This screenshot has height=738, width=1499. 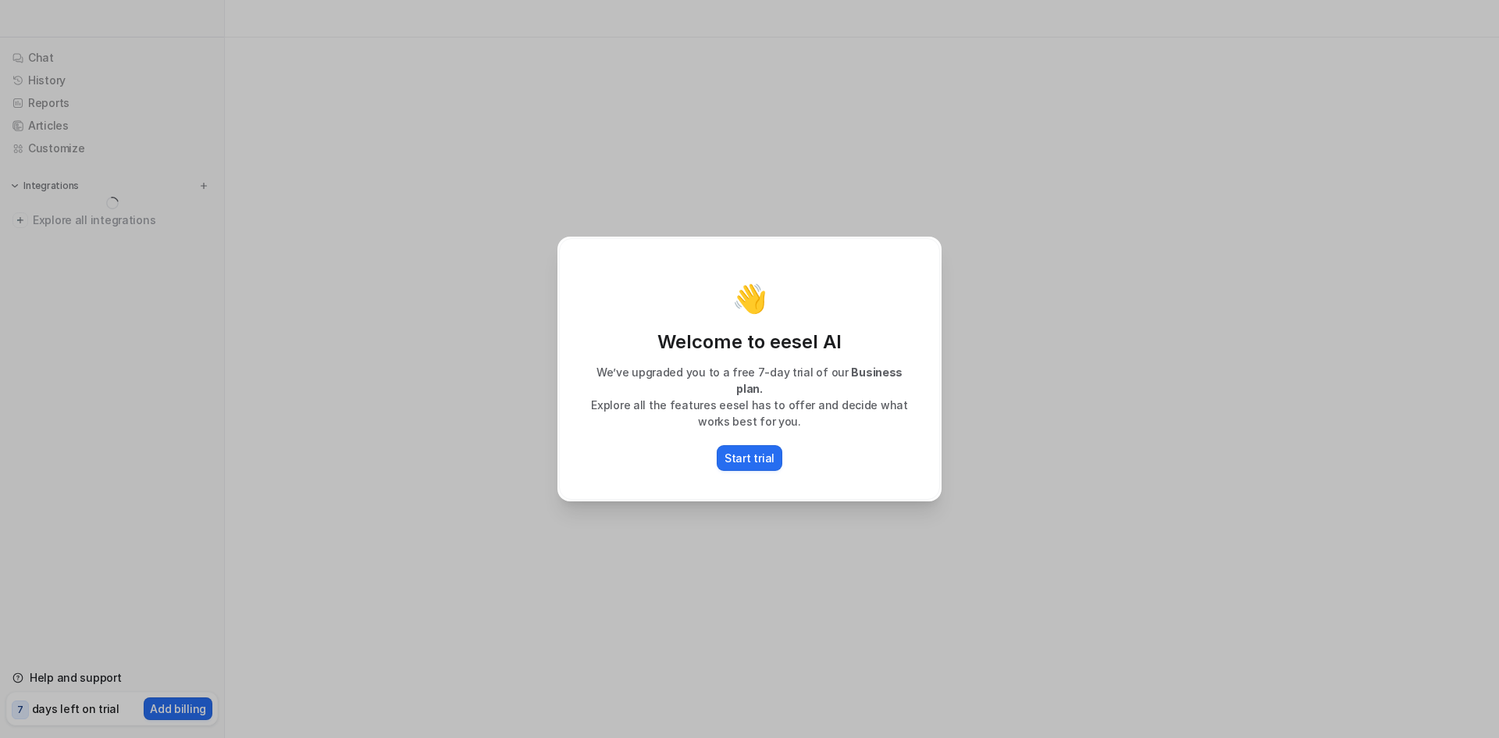 I want to click on p: We’ve upgraded you to a free 7-day trial of our, so click(x=750, y=380).